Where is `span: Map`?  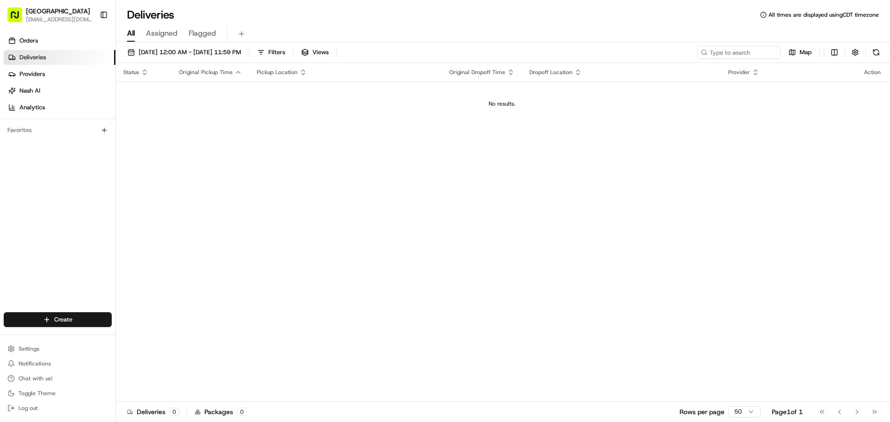
span: Map is located at coordinates (806, 52).